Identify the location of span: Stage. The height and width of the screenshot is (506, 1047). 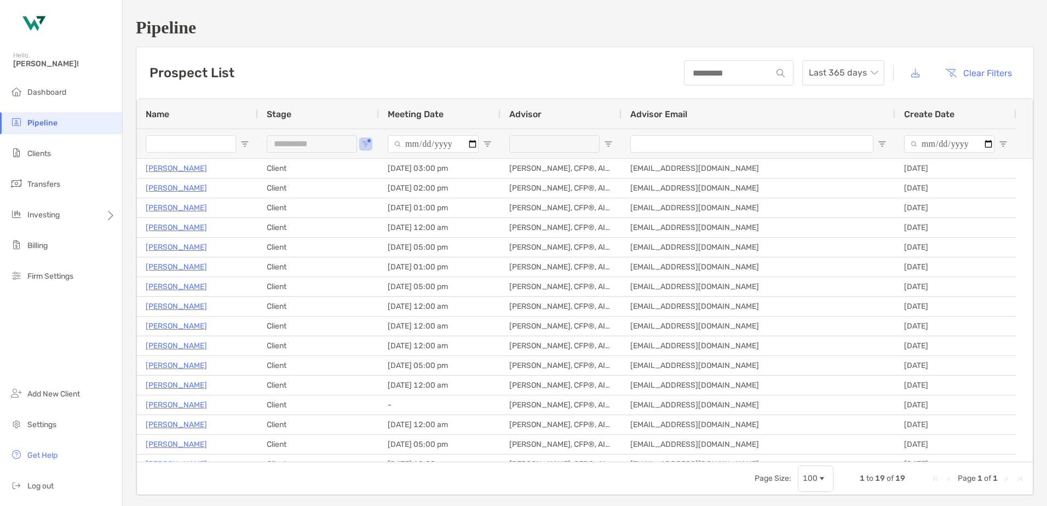
(279, 114).